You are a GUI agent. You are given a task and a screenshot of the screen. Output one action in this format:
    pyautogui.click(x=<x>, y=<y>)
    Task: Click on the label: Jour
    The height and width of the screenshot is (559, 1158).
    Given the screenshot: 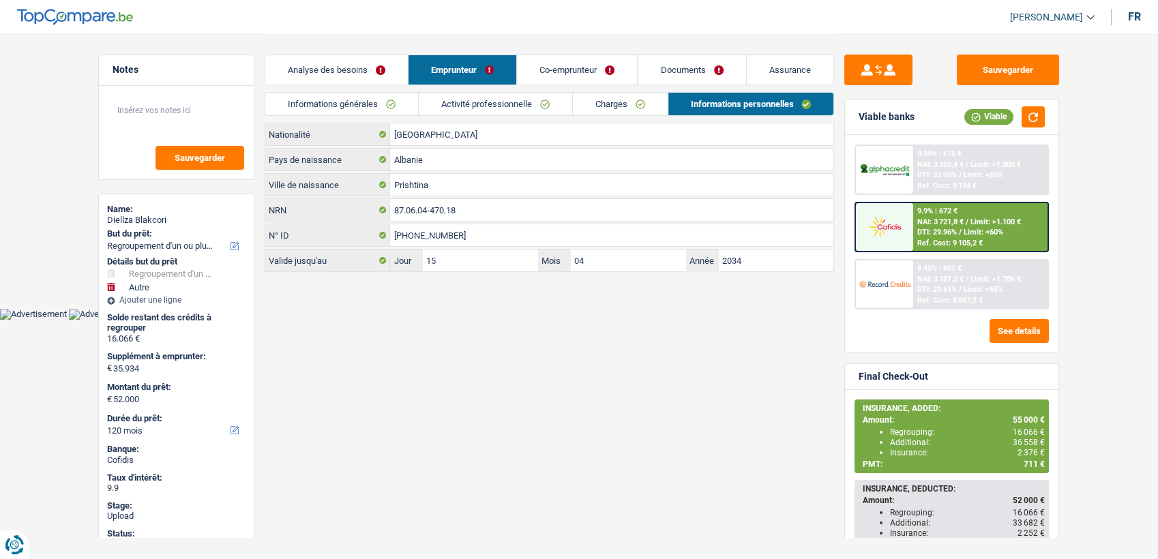 What is the action you would take?
    pyautogui.click(x=407, y=261)
    